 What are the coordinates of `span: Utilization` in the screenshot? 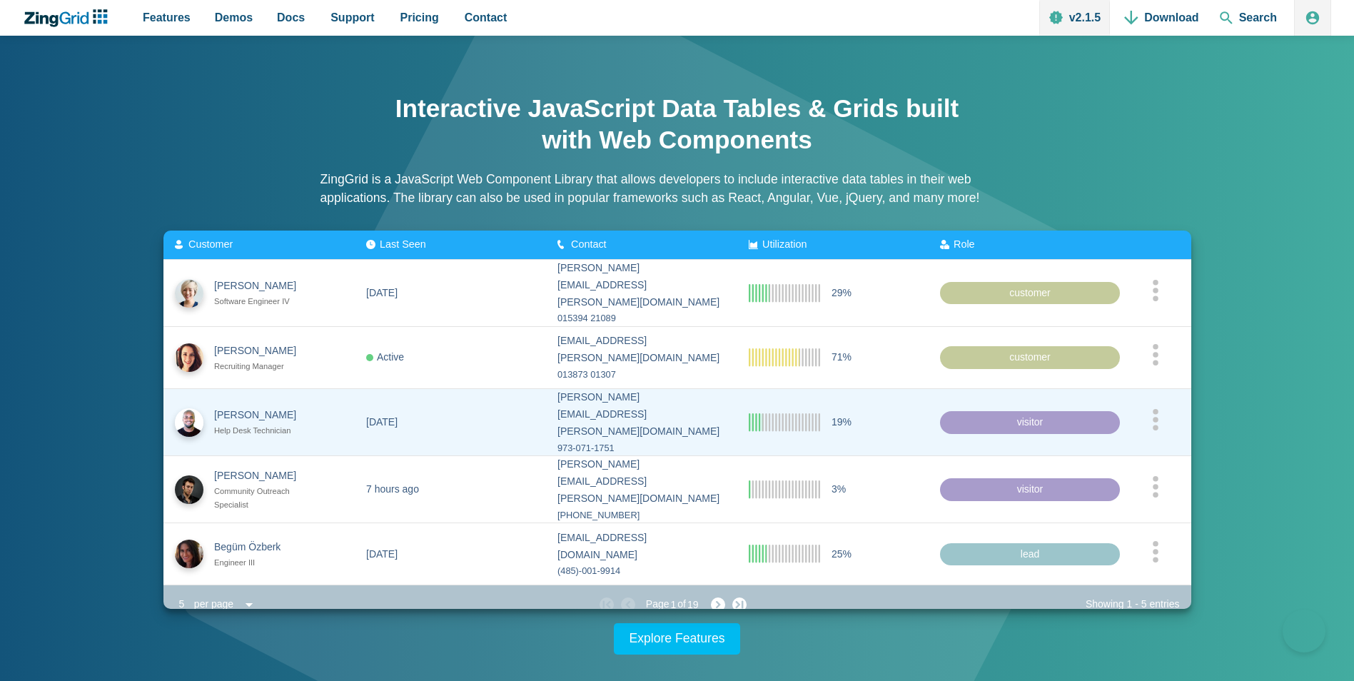 It's located at (785, 244).